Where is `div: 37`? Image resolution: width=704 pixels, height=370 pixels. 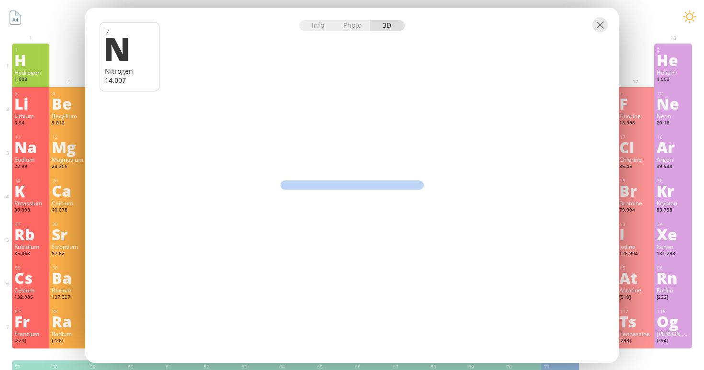 div: 37 is located at coordinates (31, 224).